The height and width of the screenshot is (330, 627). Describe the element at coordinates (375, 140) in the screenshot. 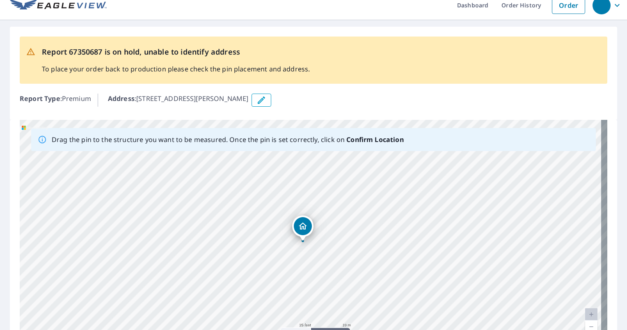

I see `b: Confirm Location` at that location.